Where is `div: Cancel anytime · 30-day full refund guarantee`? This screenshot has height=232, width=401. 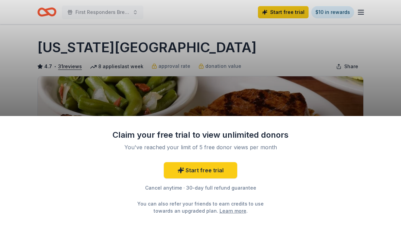 div: Cancel anytime · 30-day full refund guarantee is located at coordinates (200, 188).